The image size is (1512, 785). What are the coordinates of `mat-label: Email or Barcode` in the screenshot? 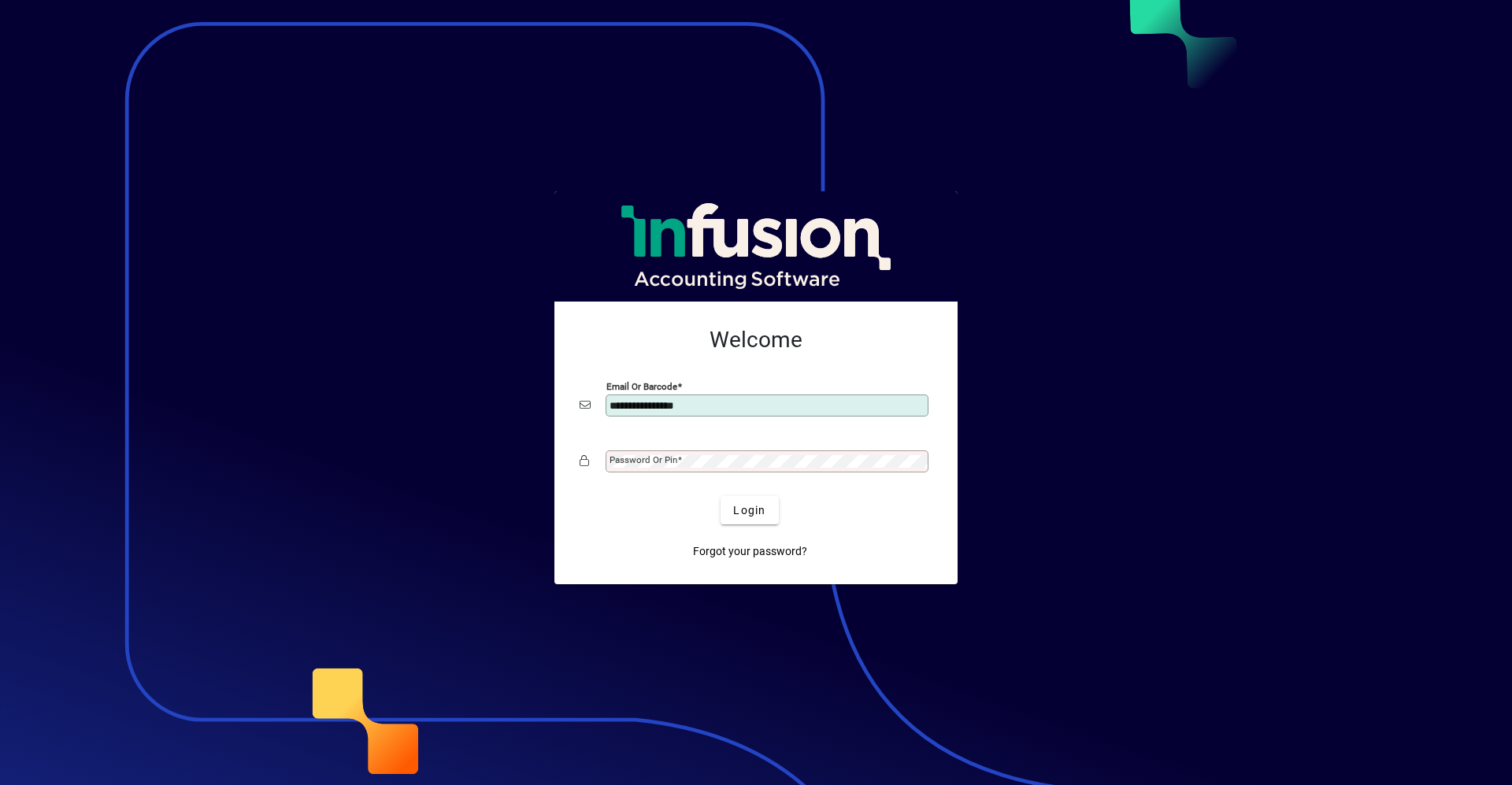 It's located at (641, 387).